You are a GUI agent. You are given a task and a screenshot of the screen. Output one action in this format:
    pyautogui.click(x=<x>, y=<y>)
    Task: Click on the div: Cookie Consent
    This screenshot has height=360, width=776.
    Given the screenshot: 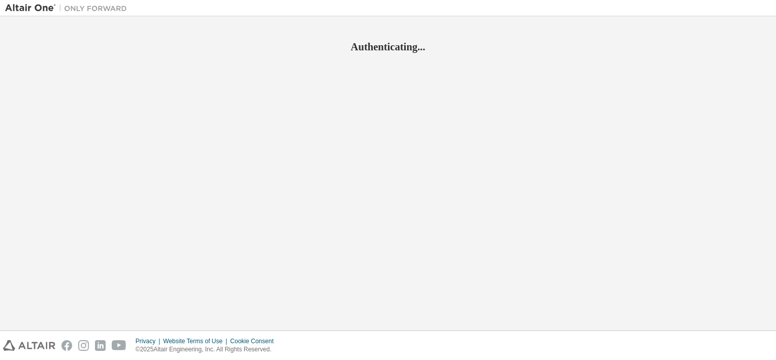 What is the action you would take?
    pyautogui.click(x=255, y=341)
    